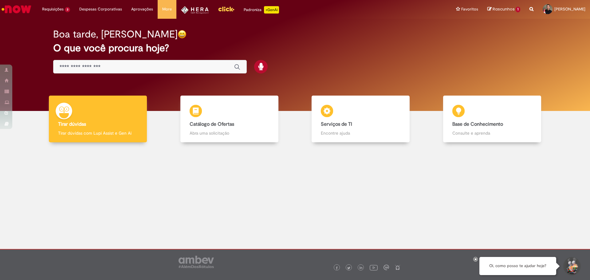 This screenshot has height=280, width=590. Describe the element at coordinates (226, 9) in the screenshot. I see `img: click_logo_yellow_360x200.png` at that location.